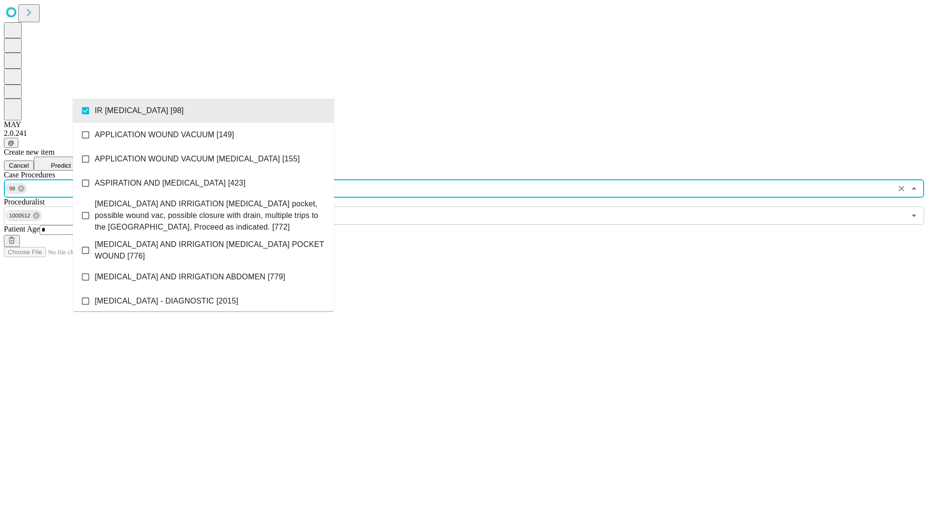  I want to click on span: Create new item, so click(29, 152).